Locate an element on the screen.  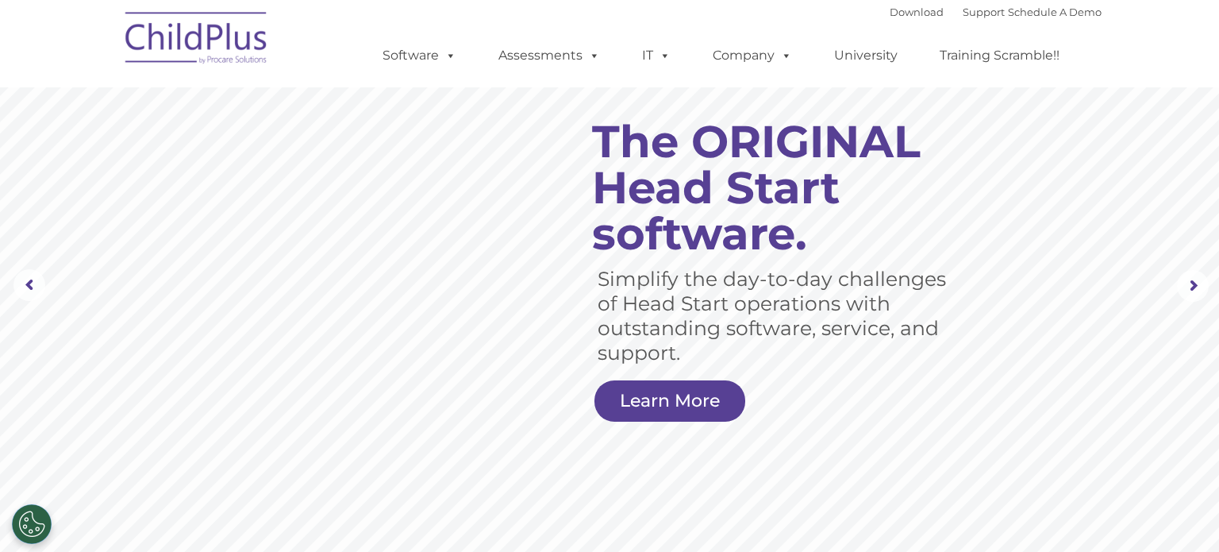
a: Training Scramble!! is located at coordinates (1000, 56).